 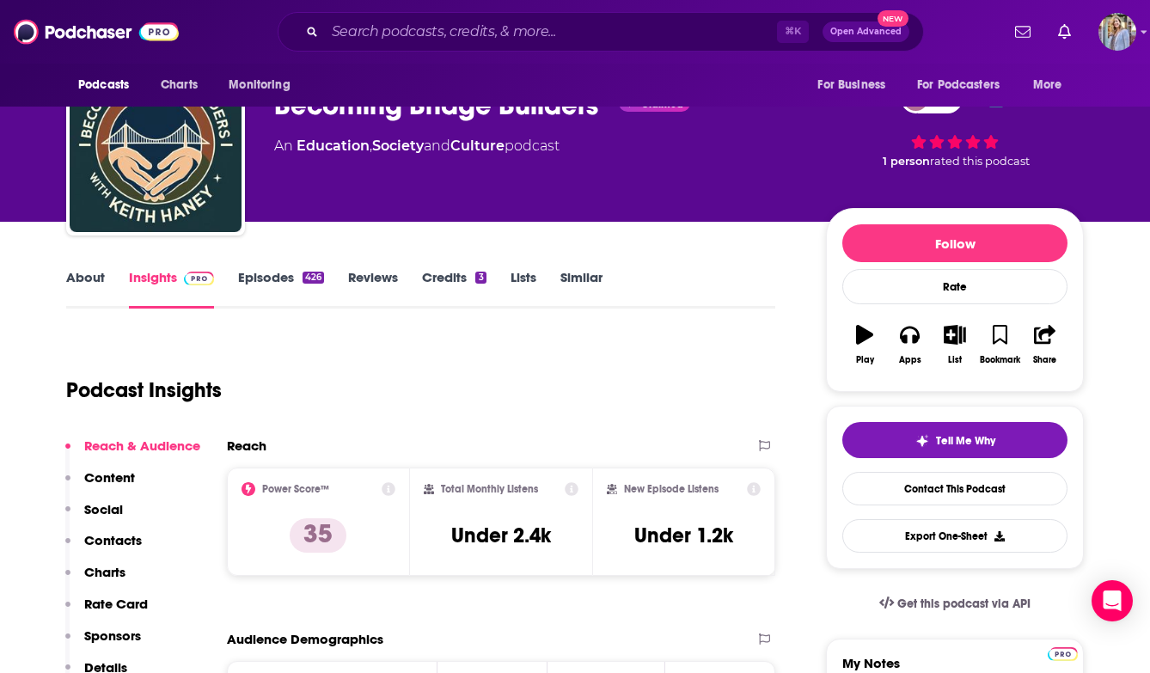 I want to click on span: 1 person, so click(x=906, y=161).